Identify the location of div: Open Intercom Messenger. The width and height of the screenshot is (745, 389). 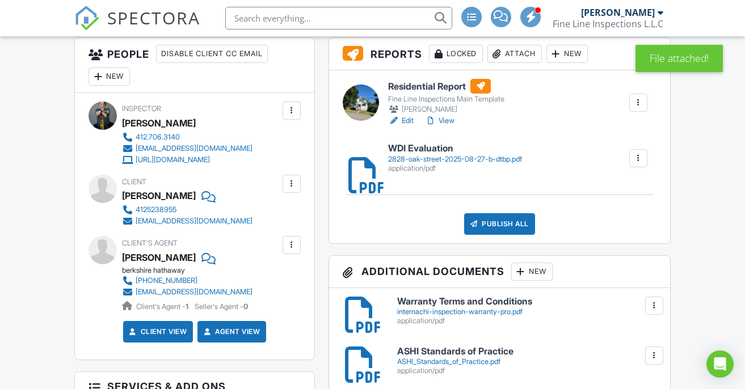
(720, 364).